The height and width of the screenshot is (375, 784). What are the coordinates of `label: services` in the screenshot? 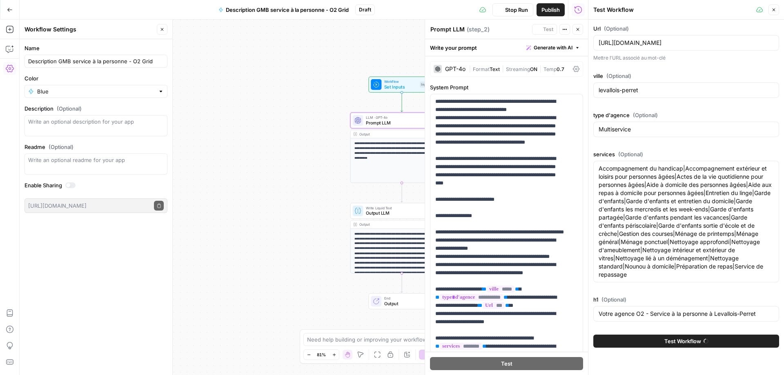 It's located at (686, 154).